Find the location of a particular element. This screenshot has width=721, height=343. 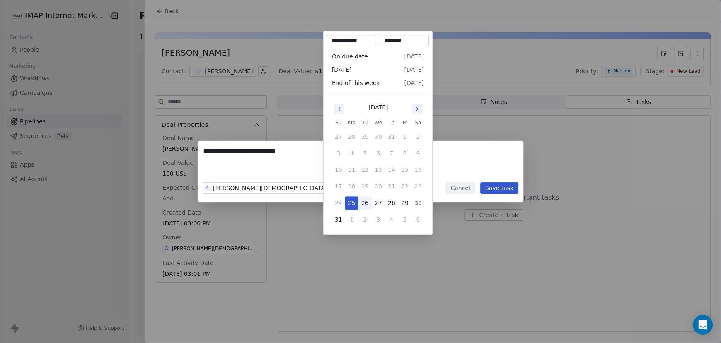

th: Wednesday is located at coordinates (378, 123).